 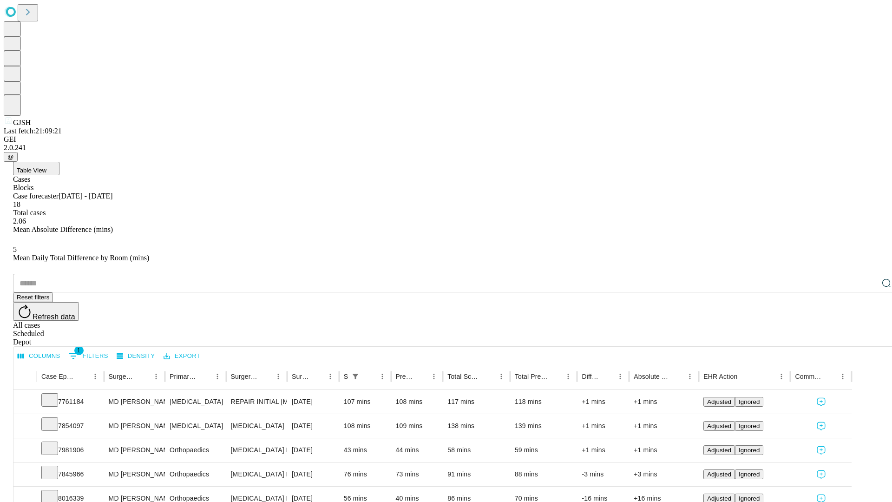 I want to click on div: 109 mins, so click(x=417, y=426).